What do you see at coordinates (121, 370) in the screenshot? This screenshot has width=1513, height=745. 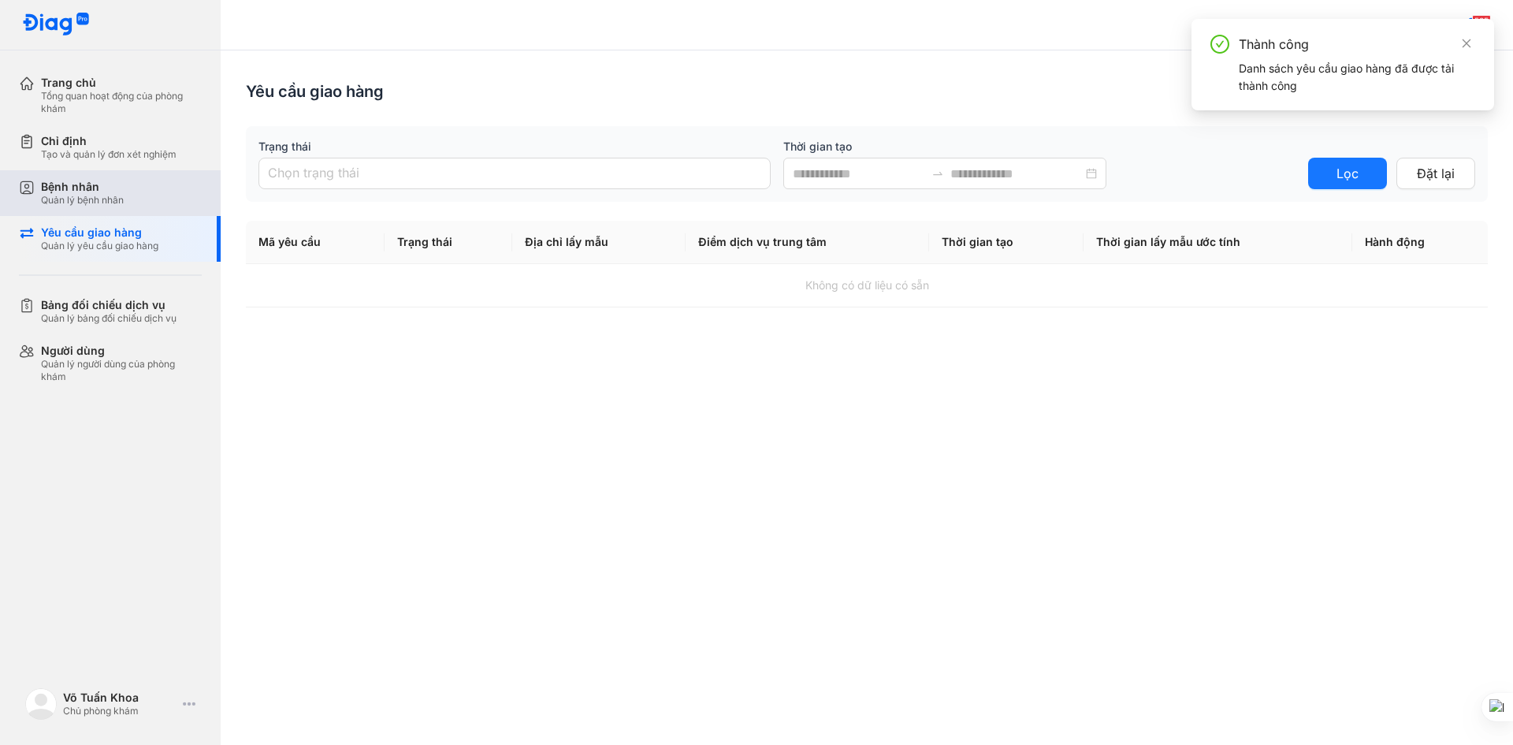 I see `div: Quản lý người dùng của phòng khám` at bounding box center [121, 370].